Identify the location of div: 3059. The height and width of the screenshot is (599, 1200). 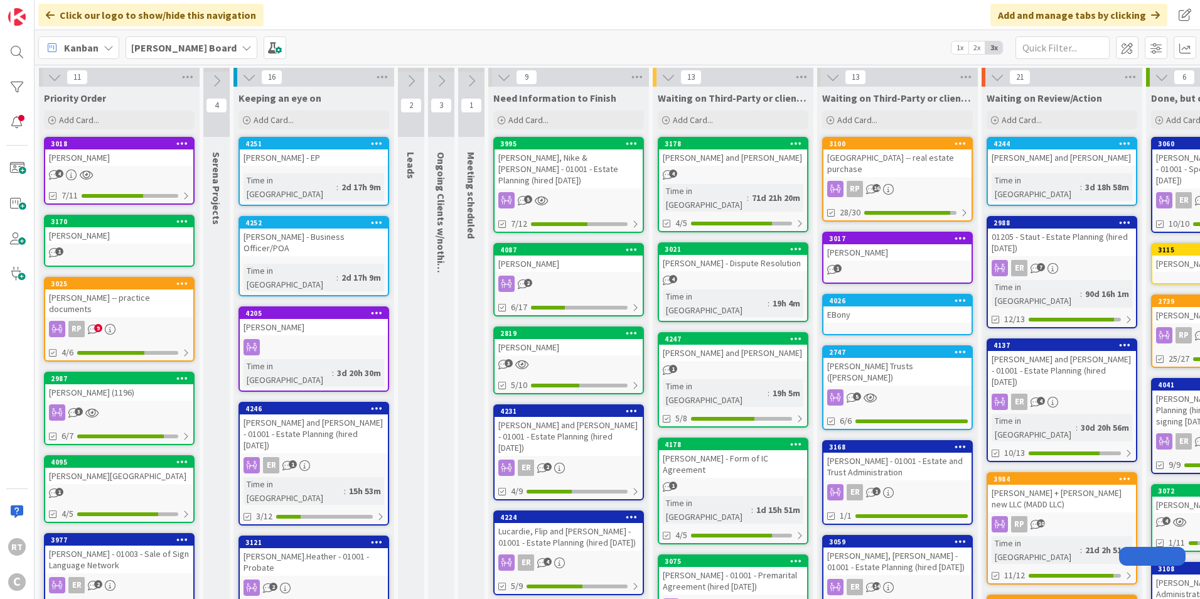
(897, 542).